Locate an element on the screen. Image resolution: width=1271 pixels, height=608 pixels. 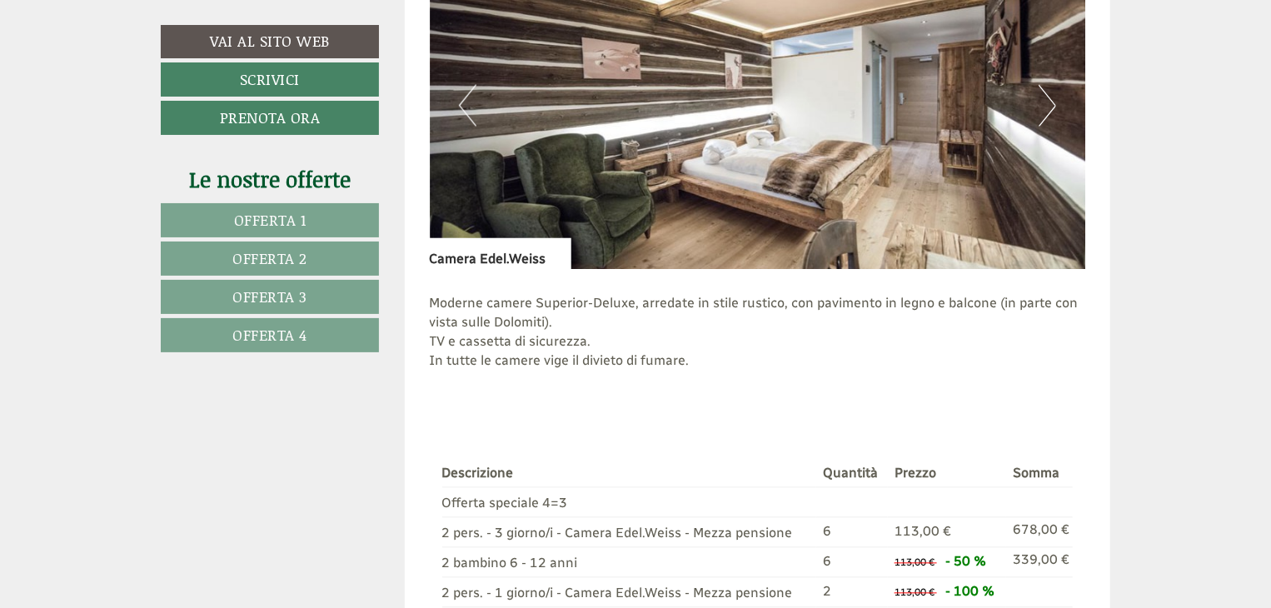
td: 2 bambino 6 - 12 anni is located at coordinates (629, 562).